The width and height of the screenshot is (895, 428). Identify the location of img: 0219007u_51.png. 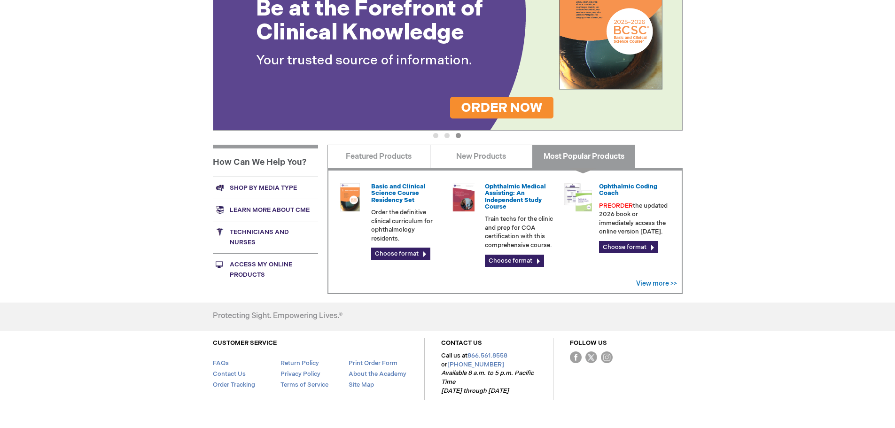
(464, 197).